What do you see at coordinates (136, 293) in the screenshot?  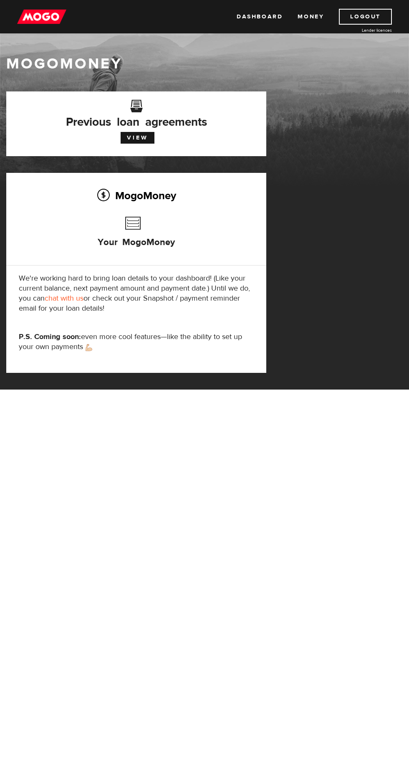 I see `p: We're working hard to bring loan details to your dashboard! (Like your current balance, next paym...` at bounding box center [136, 293].